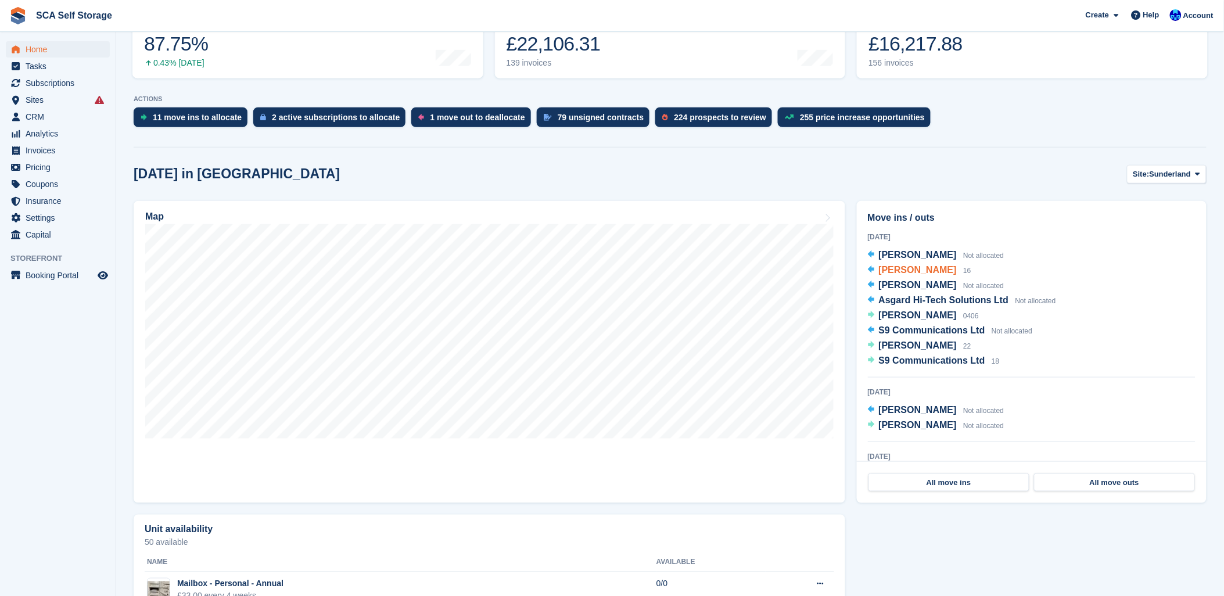 The width and height of the screenshot is (1224, 596). I want to click on span: 22, so click(967, 346).